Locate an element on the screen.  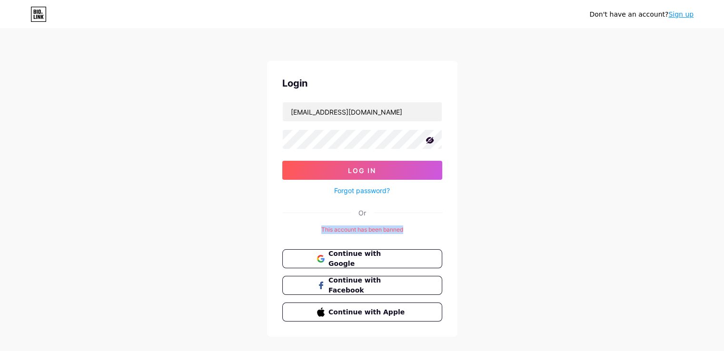
button: Continue with Facebook is located at coordinates (362, 286).